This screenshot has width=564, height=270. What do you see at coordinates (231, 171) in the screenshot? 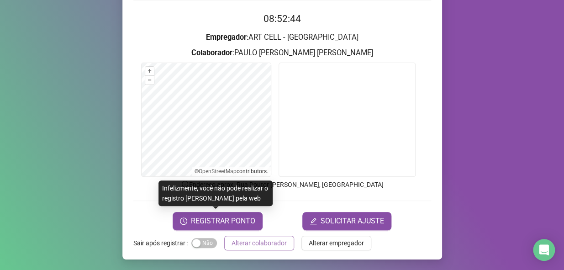
I see `li: © contributors.` at bounding box center [231, 171].